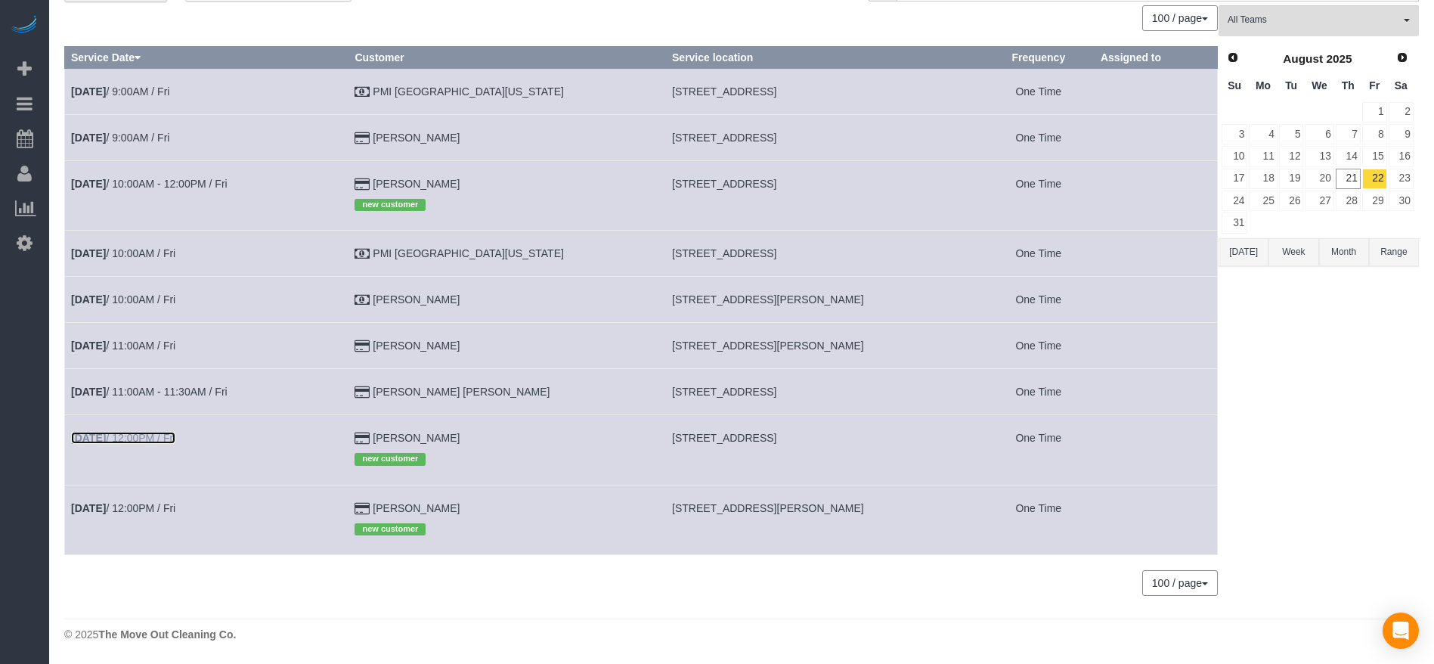 The image size is (1434, 664). I want to click on a: 22, so click(1374, 178).